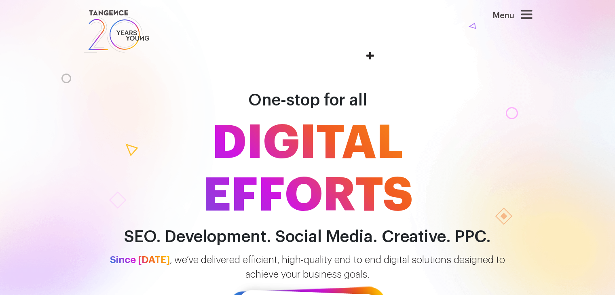 This screenshot has height=295, width=615. I want to click on p: , we’ve delivered efficient, high-quality end to end digital solutions designed to achieve your b..., so click(308, 267).